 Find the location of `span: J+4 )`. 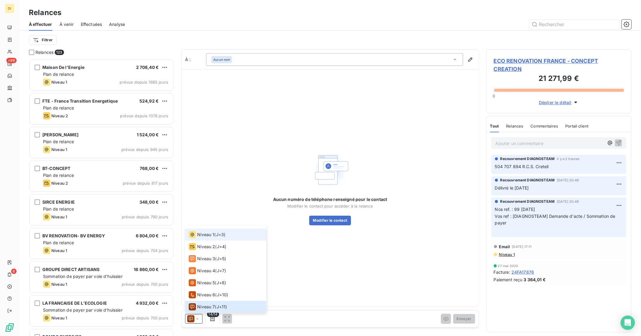

span: J+4 ) is located at coordinates (222, 246).